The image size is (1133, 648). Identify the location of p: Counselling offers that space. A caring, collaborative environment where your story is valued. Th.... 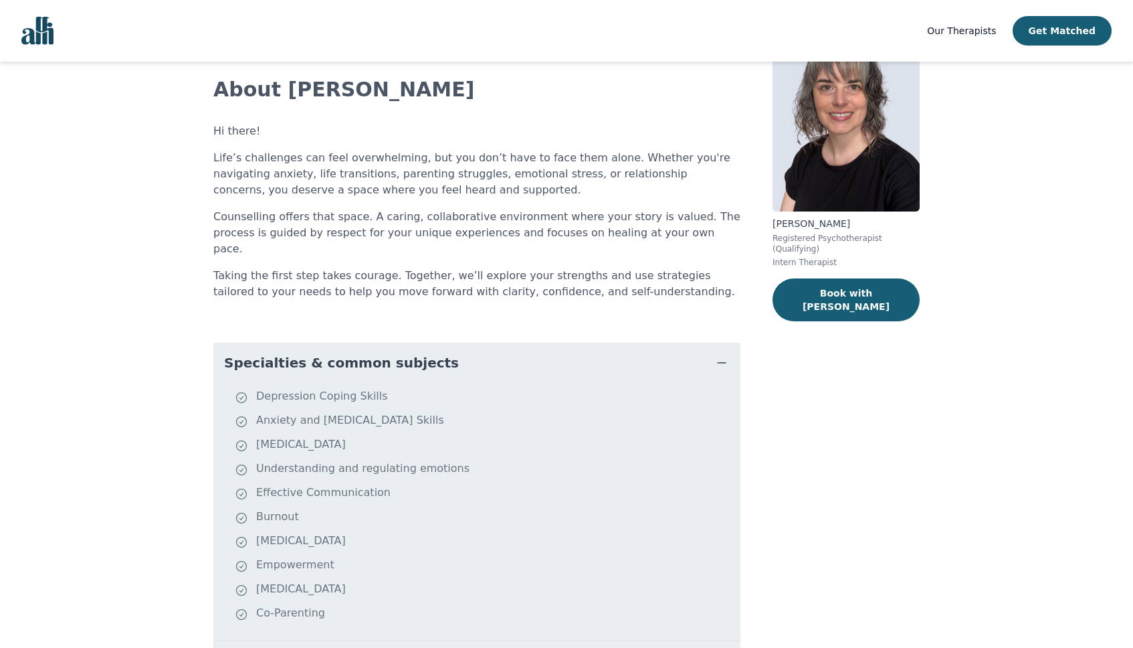
(477, 233).